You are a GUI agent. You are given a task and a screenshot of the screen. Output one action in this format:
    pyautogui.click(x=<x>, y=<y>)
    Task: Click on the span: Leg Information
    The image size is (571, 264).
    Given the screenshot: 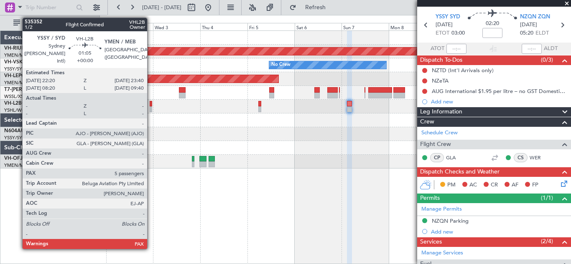 What is the action you would take?
    pyautogui.click(x=441, y=112)
    